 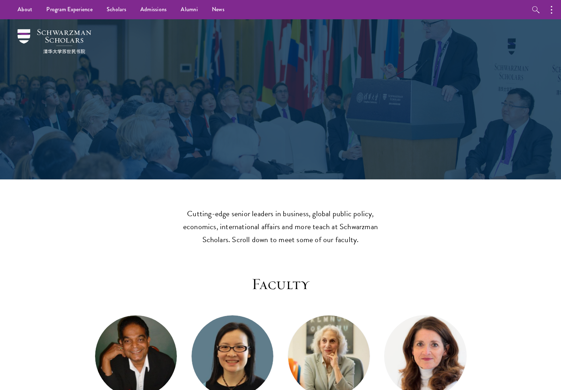 I want to click on img: Schwarzman Scholars, so click(x=54, y=41).